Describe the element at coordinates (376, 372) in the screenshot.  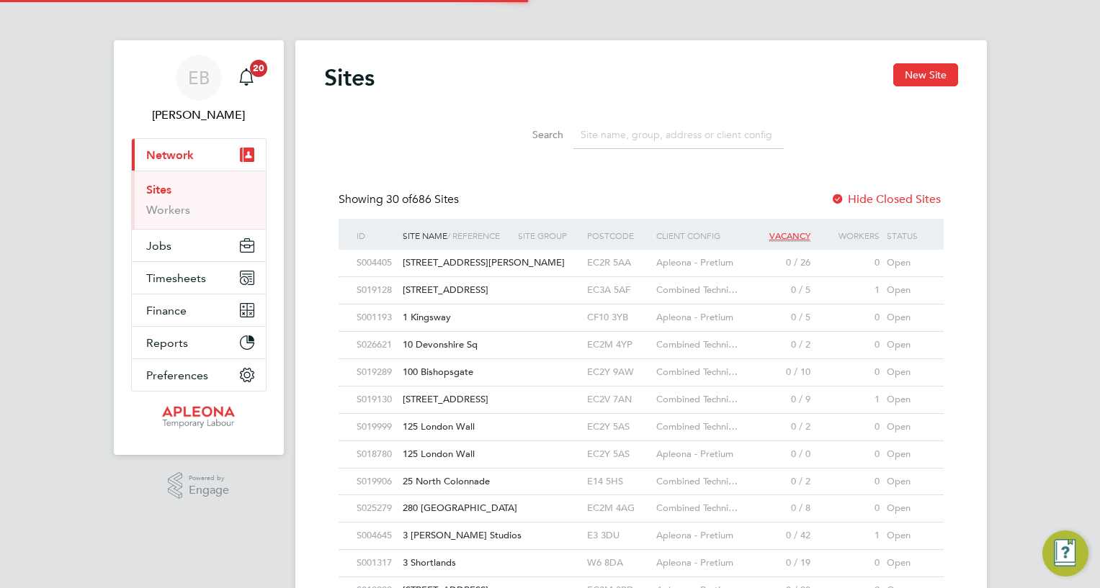
I see `div: S019289` at that location.